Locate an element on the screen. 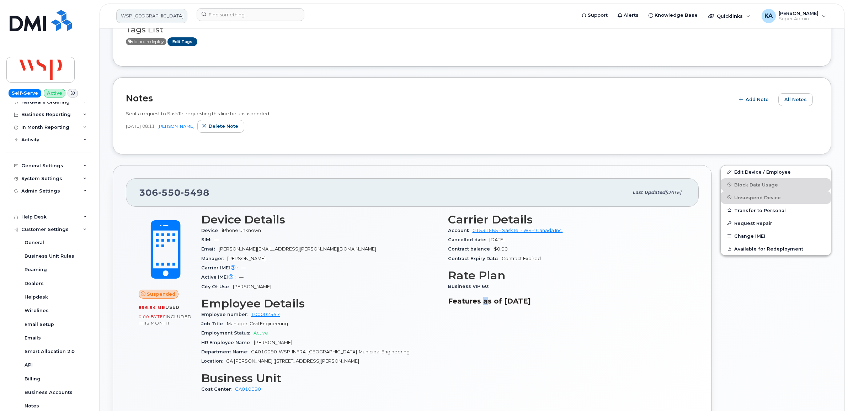 Image resolution: width=848 pixels, height=411 pixels. span: Add Note is located at coordinates (757, 99).